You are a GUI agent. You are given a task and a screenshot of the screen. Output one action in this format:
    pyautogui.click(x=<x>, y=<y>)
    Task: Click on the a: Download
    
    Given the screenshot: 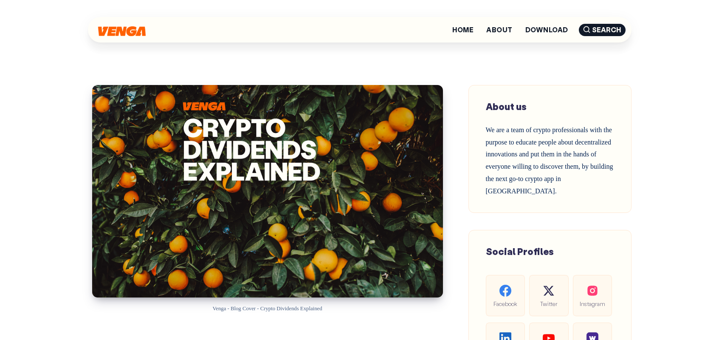 What is the action you would take?
    pyautogui.click(x=546, y=30)
    